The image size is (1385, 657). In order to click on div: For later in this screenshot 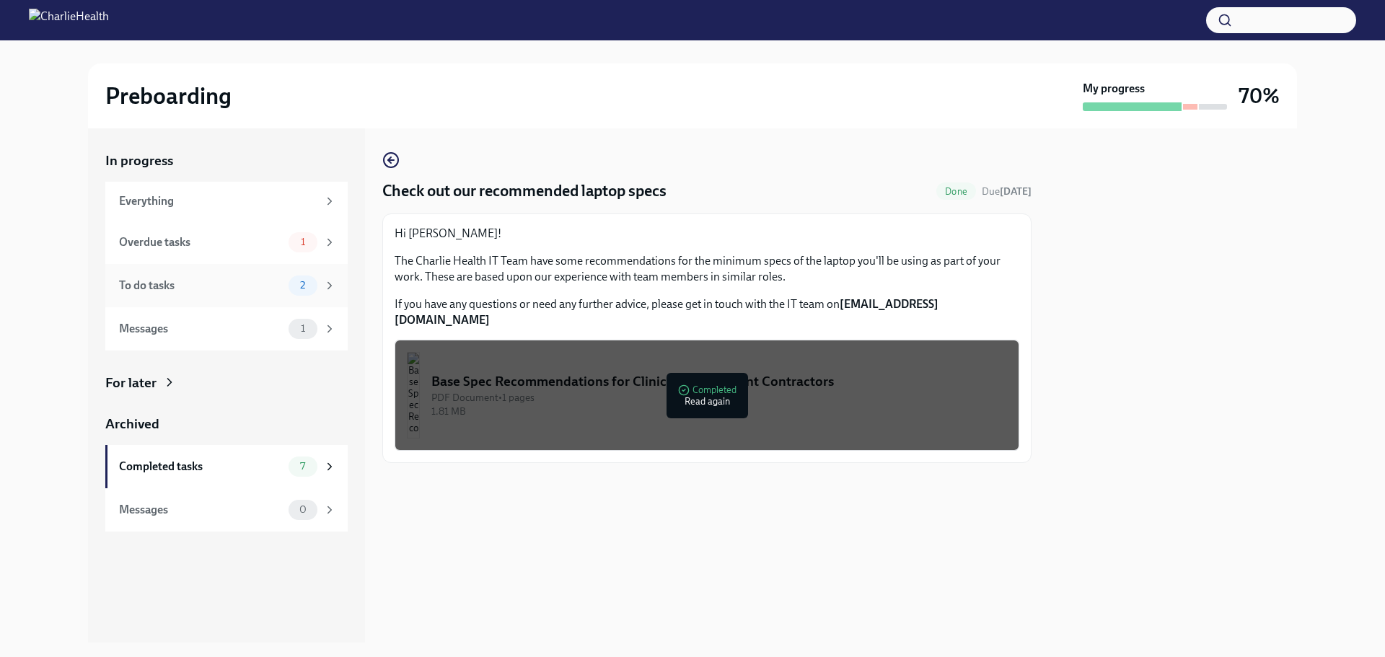, I will do `click(131, 383)`.